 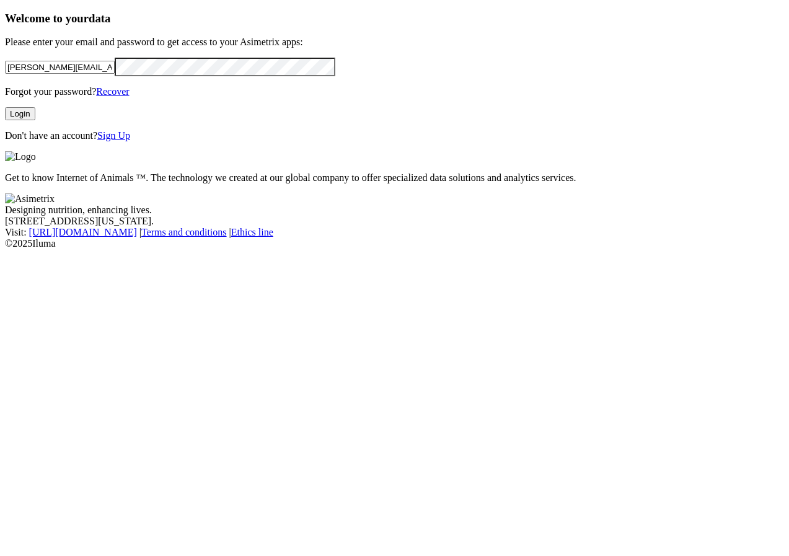 What do you see at coordinates (394, 210) in the screenshot?
I see `div: Designing nutrition, enhancing lives.` at bounding box center [394, 210].